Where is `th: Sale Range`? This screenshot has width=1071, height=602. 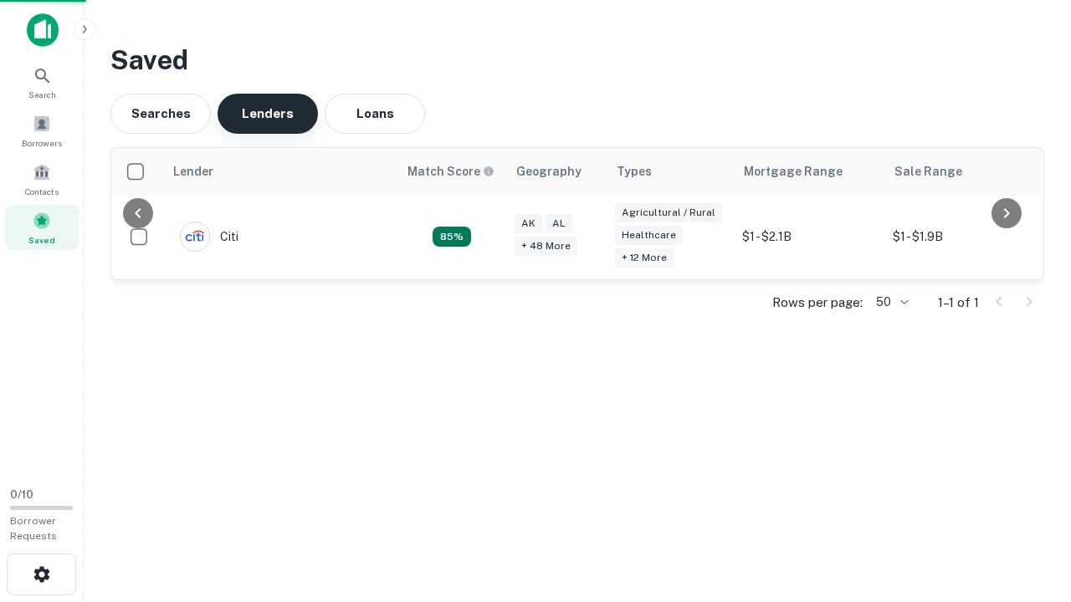
th: Sale Range is located at coordinates (959, 171).